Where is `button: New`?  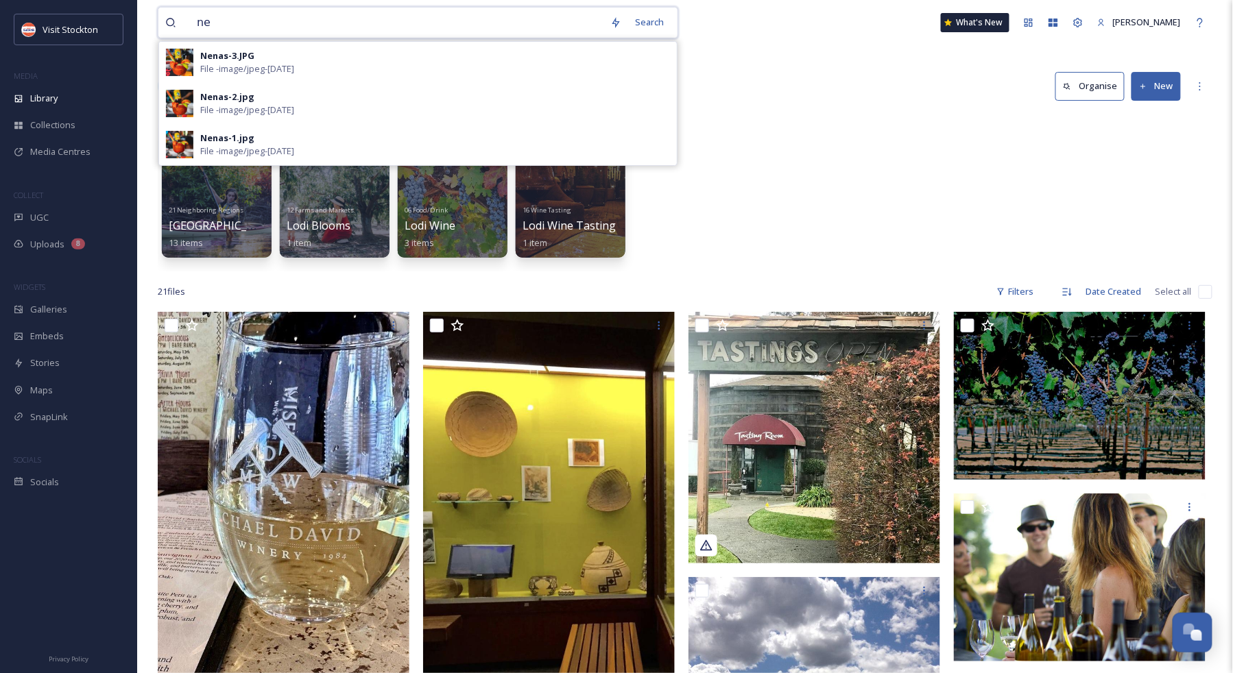 button: New is located at coordinates (1156, 86).